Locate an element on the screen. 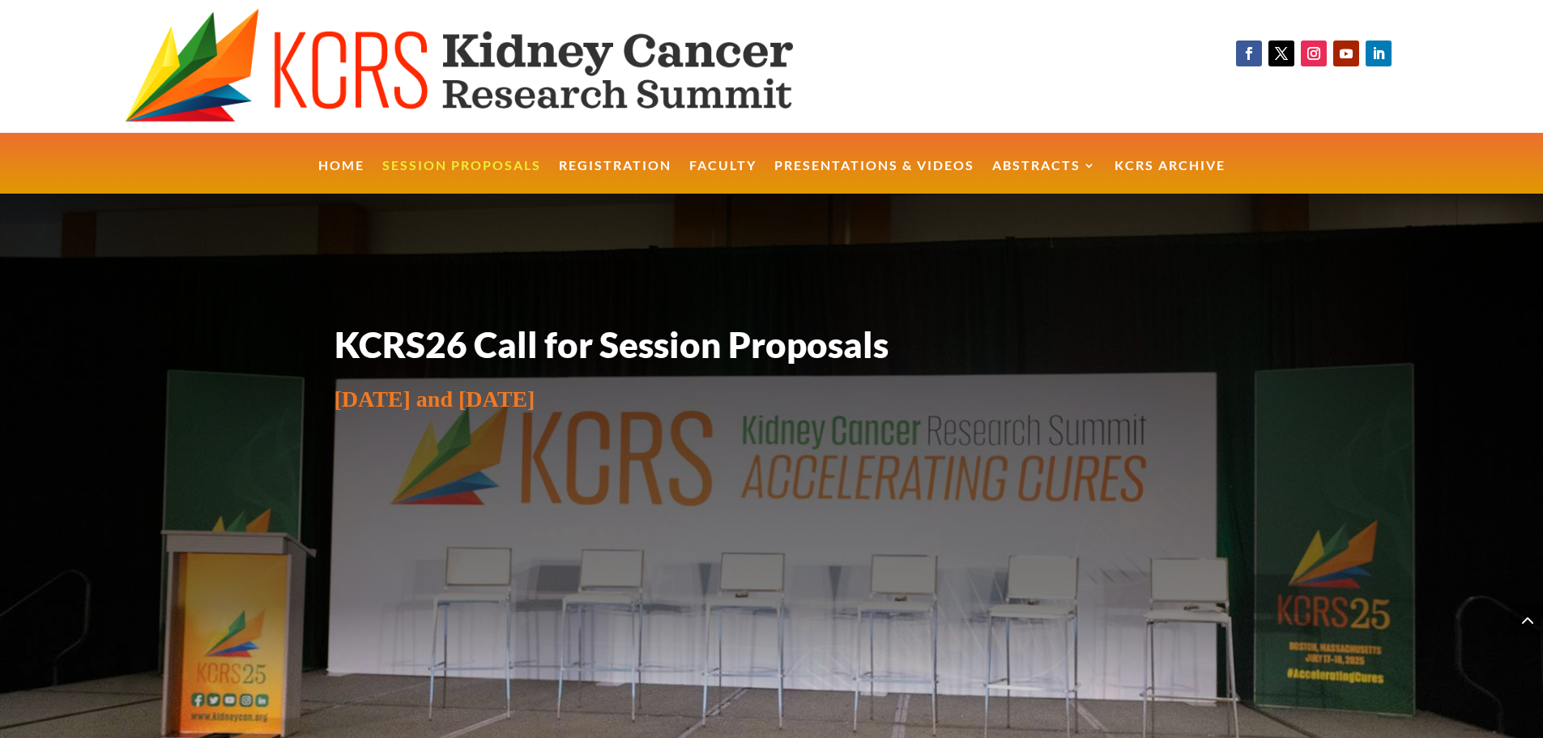 This screenshot has height=738, width=1543. a: Follow on Instagram is located at coordinates (1314, 53).